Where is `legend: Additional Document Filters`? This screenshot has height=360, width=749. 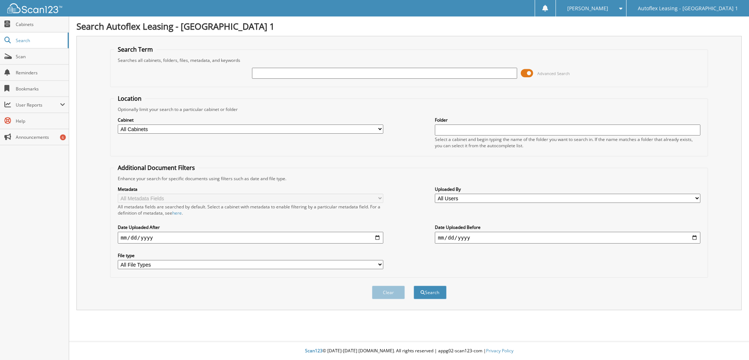 legend: Additional Document Filters is located at coordinates (156, 168).